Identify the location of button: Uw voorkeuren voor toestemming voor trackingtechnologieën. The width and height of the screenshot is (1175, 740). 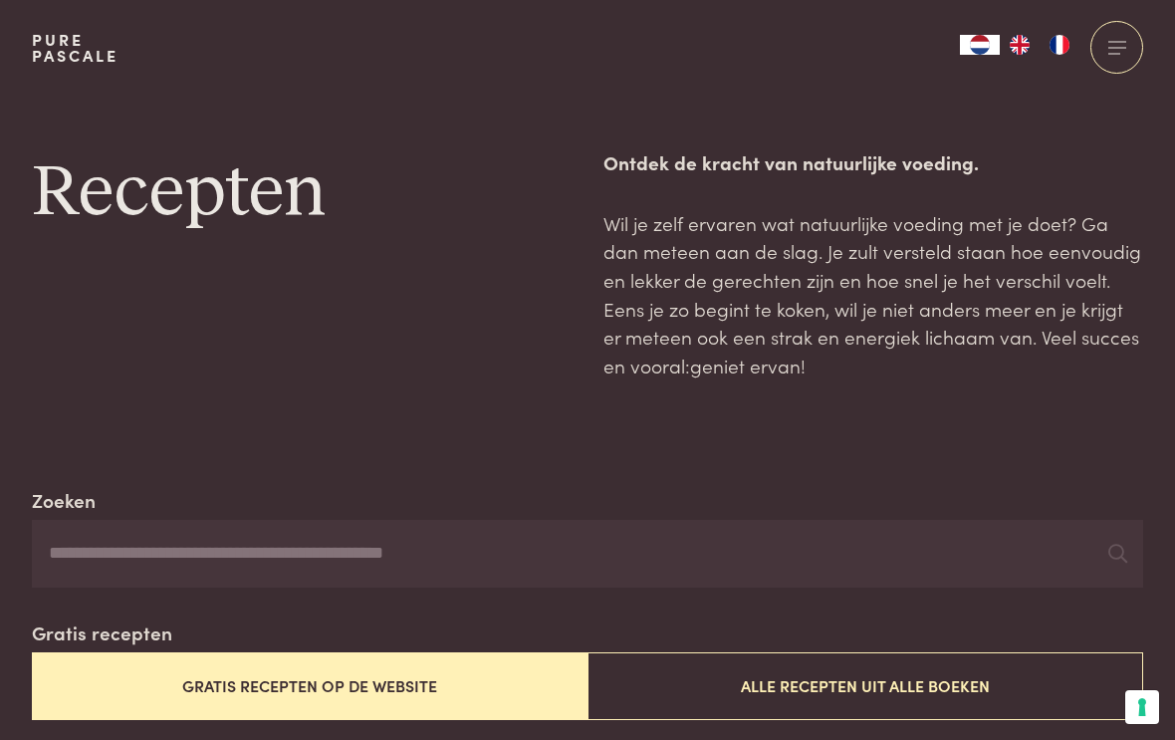
(1142, 707).